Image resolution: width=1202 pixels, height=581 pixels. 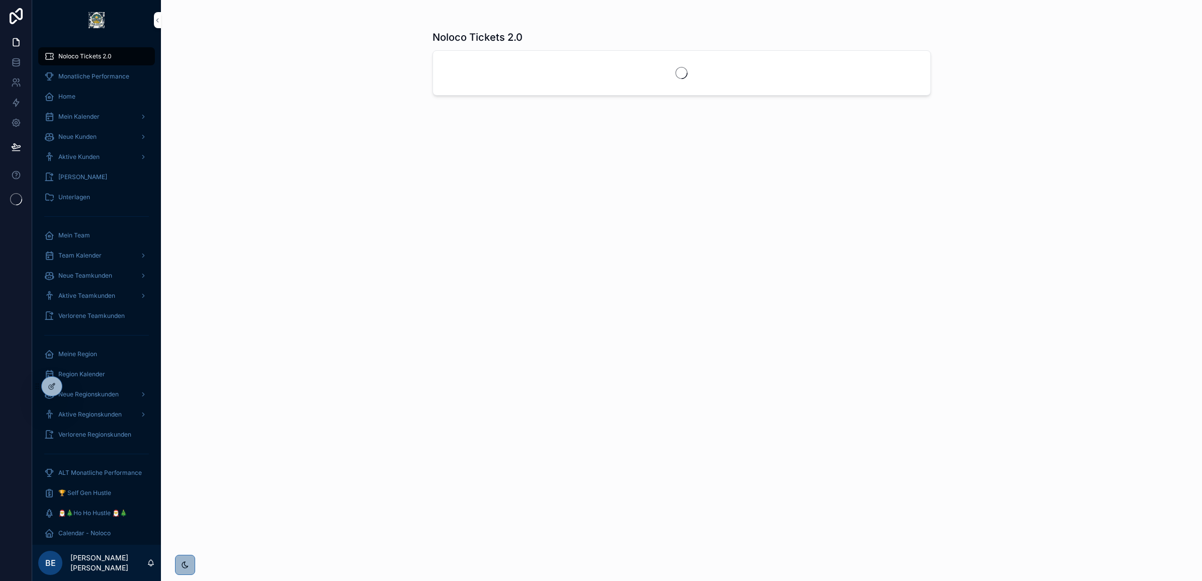 What do you see at coordinates (84, 533) in the screenshot?
I see `span: Calendar - Noloco` at bounding box center [84, 533].